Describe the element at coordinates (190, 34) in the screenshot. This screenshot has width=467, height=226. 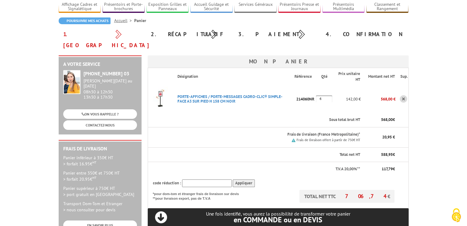
I see `div: 2. Récapitulatif` at that location.